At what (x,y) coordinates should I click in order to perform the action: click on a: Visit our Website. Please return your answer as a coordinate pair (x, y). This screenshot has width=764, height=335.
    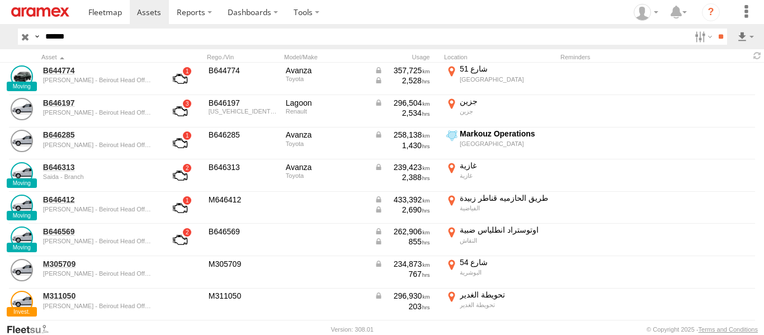
    Looking at the image, I should click on (32, 330).